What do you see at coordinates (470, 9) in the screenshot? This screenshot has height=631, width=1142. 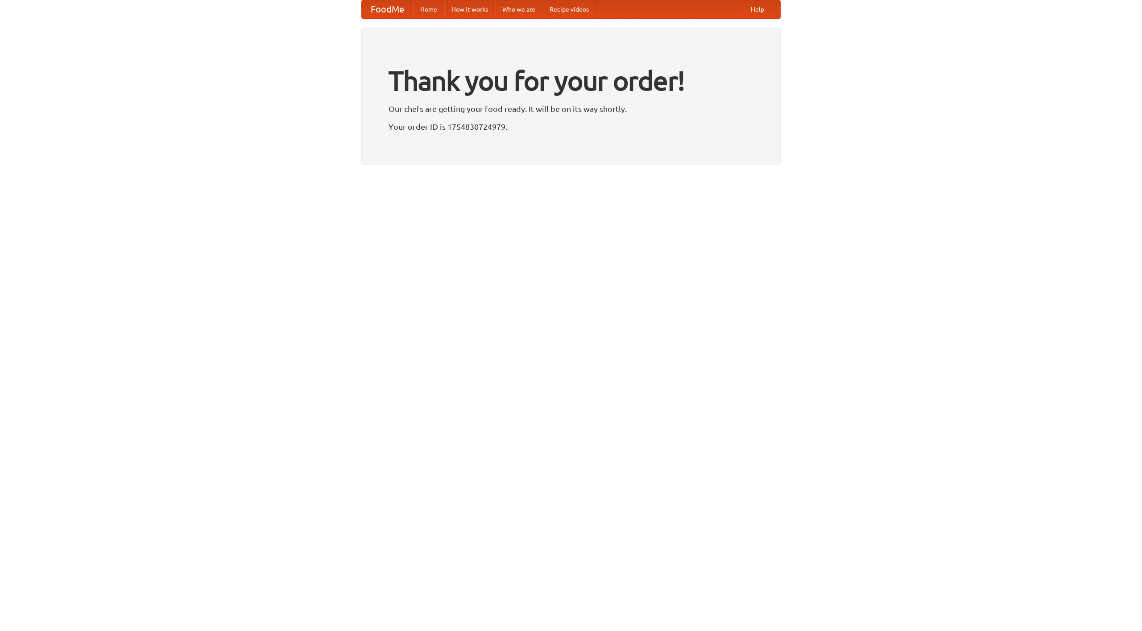 I see `a: How it works` at bounding box center [470, 9].